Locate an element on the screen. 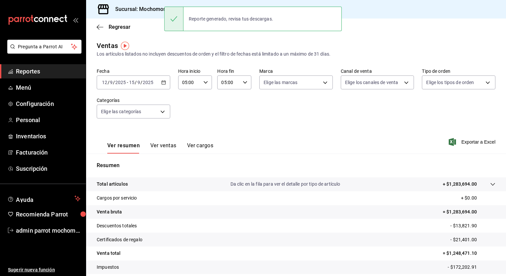 Image resolution: width=506 pixels, height=276 pixels. label: Fecha is located at coordinates (133, 71).